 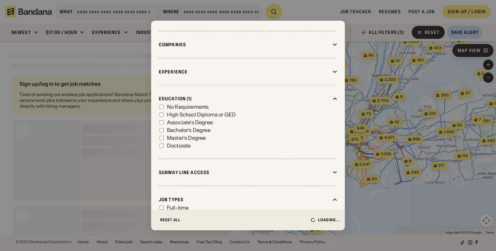 I want to click on div: Bachelor's Degree, so click(x=189, y=130).